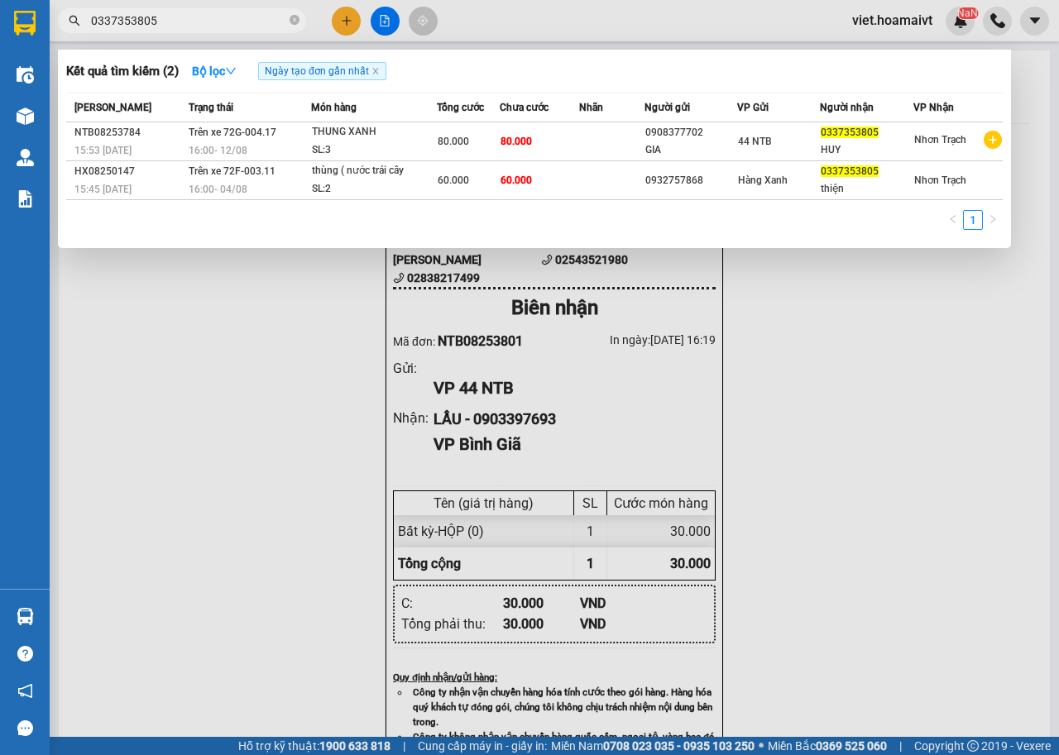  I want to click on li: Previous Page, so click(953, 220).